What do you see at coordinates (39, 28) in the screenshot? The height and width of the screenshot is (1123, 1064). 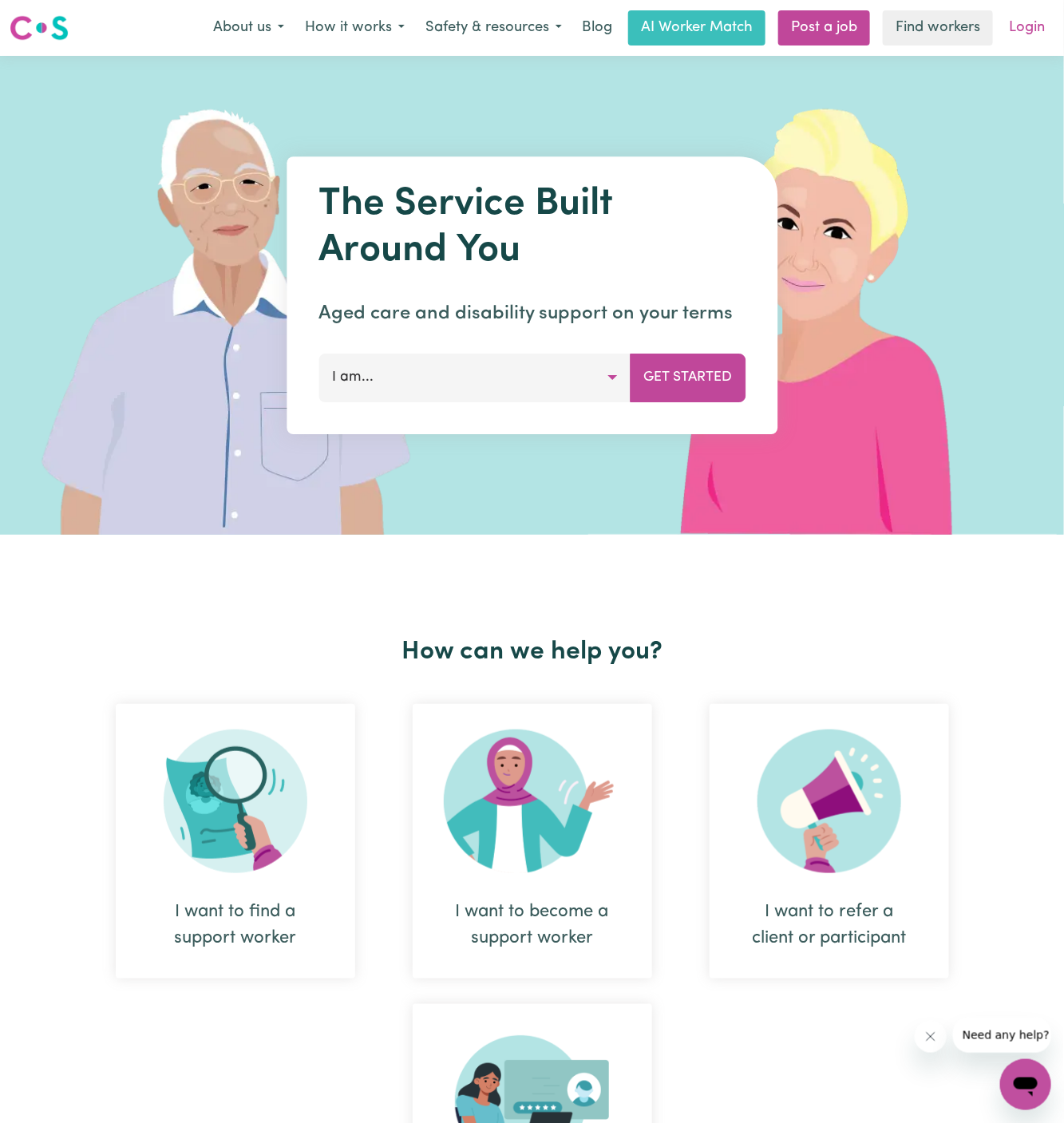 I see `img: Careseekers logo` at bounding box center [39, 28].